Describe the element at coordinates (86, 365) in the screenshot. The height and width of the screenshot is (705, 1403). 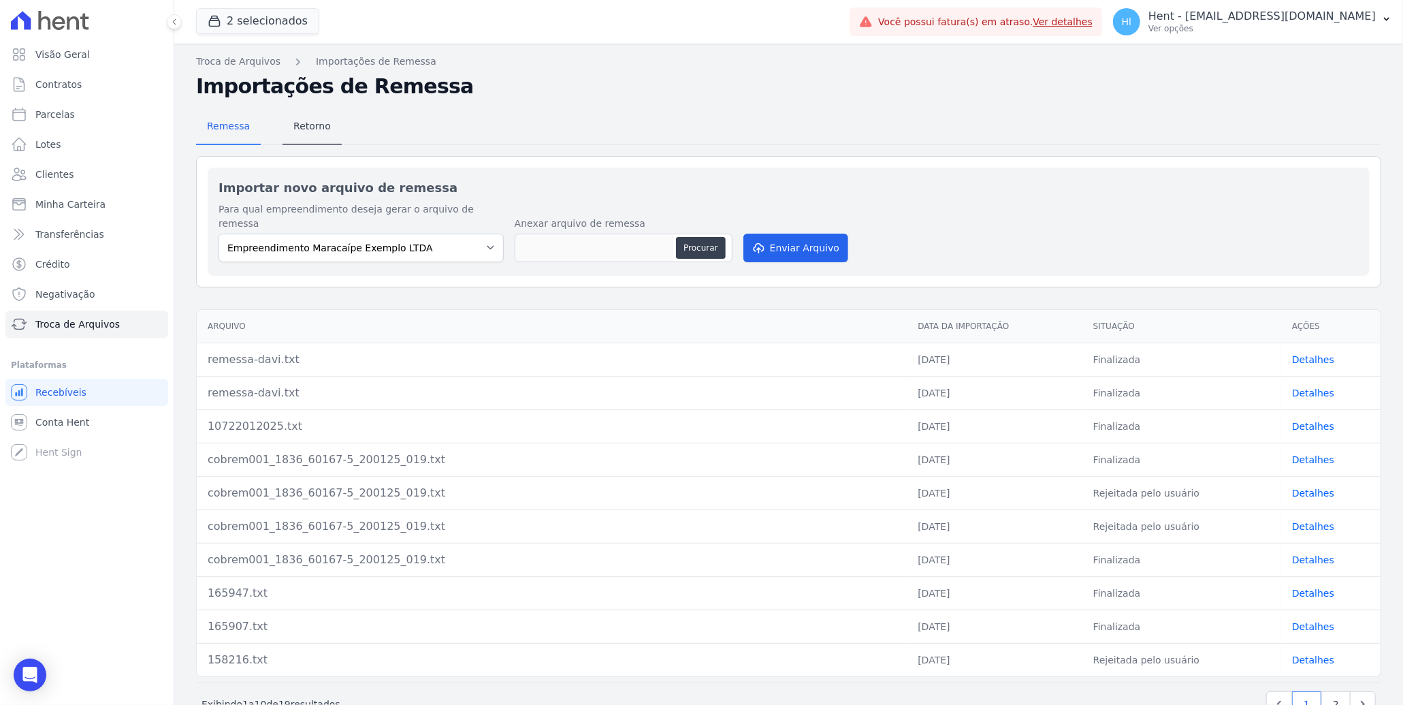
I see `div: Plataformas` at that location.